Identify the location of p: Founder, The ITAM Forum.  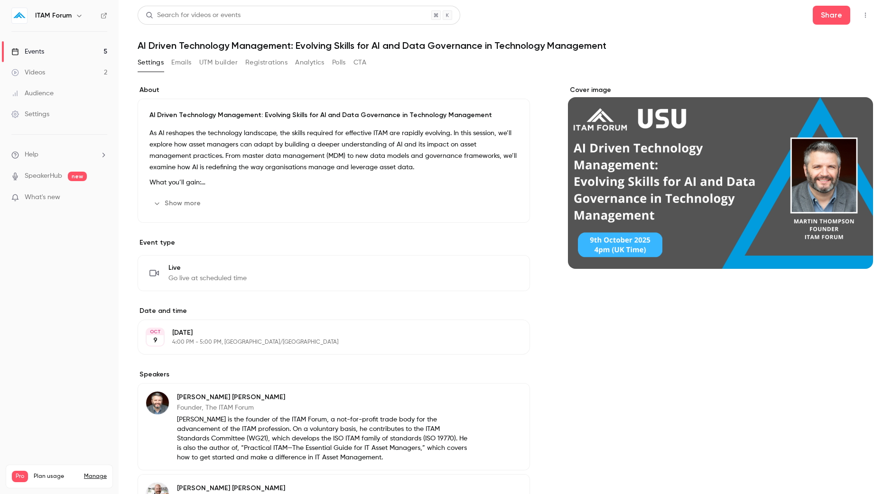
(323, 408).